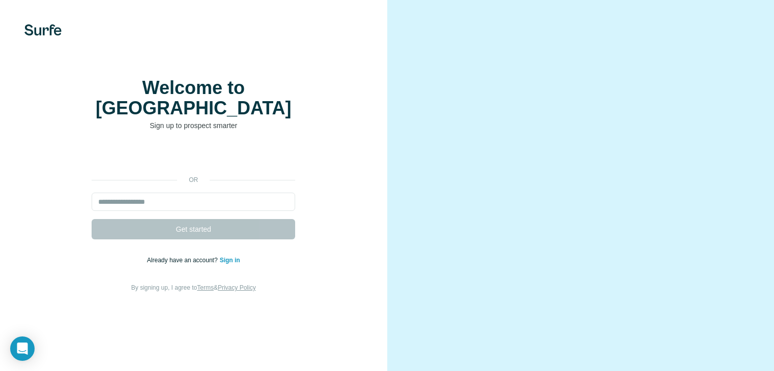 The image size is (774, 371). I want to click on a: Sign in, so click(230, 261).